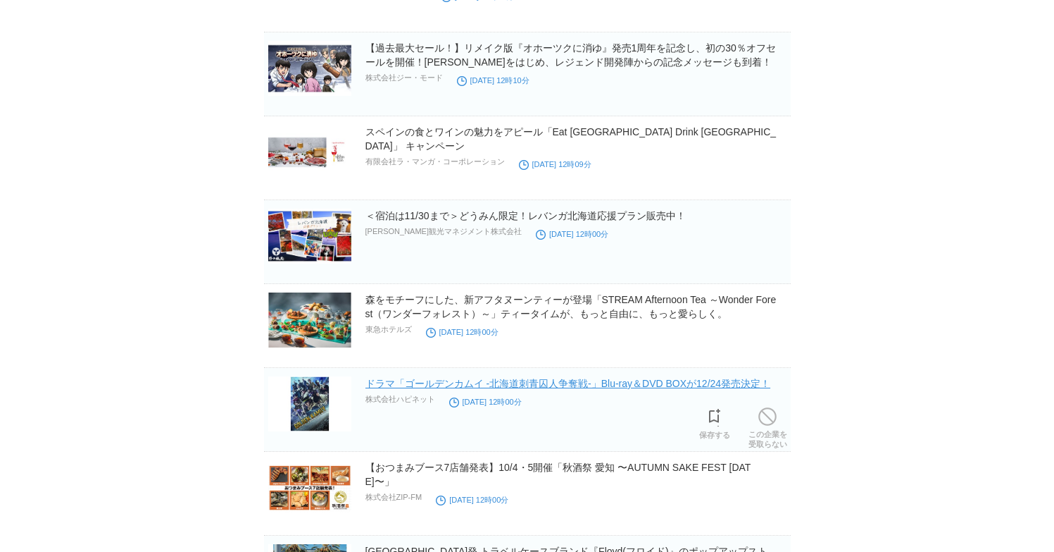 The width and height of the screenshot is (1054, 552). Describe the element at coordinates (310, 236) in the screenshot. I see `img: 19483-1655-4dadce7338c11f361589a5146827b13e-1000x600.png` at that location.